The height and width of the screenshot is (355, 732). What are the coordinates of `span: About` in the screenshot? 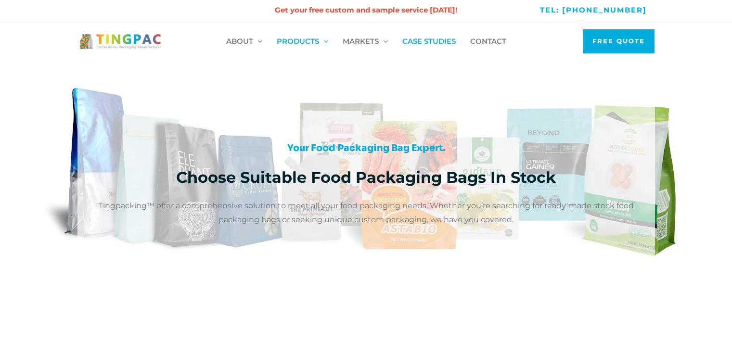 It's located at (240, 41).